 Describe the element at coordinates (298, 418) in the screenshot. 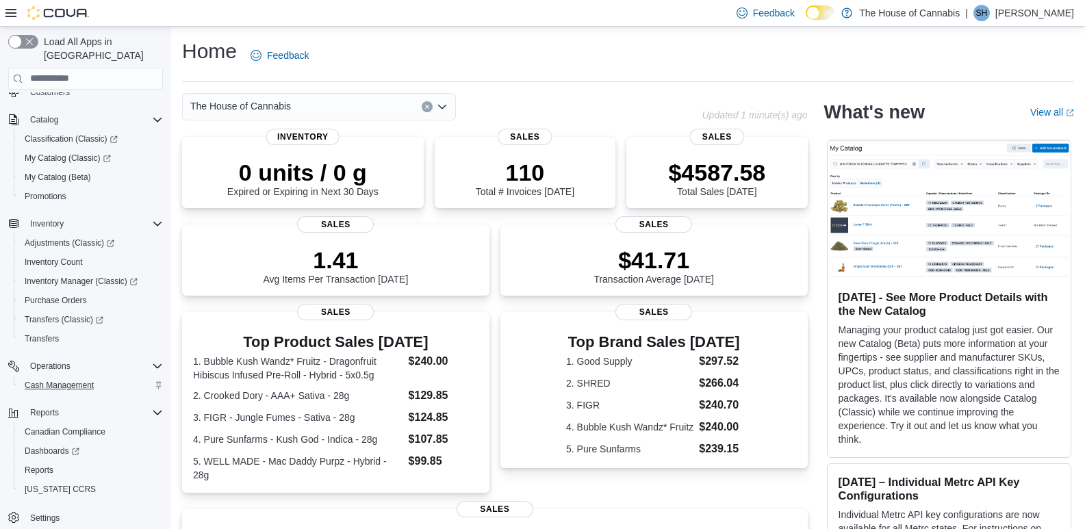

I see `dt: 3. FIGR - Jungle Fumes - Sativa - 28g` at that location.